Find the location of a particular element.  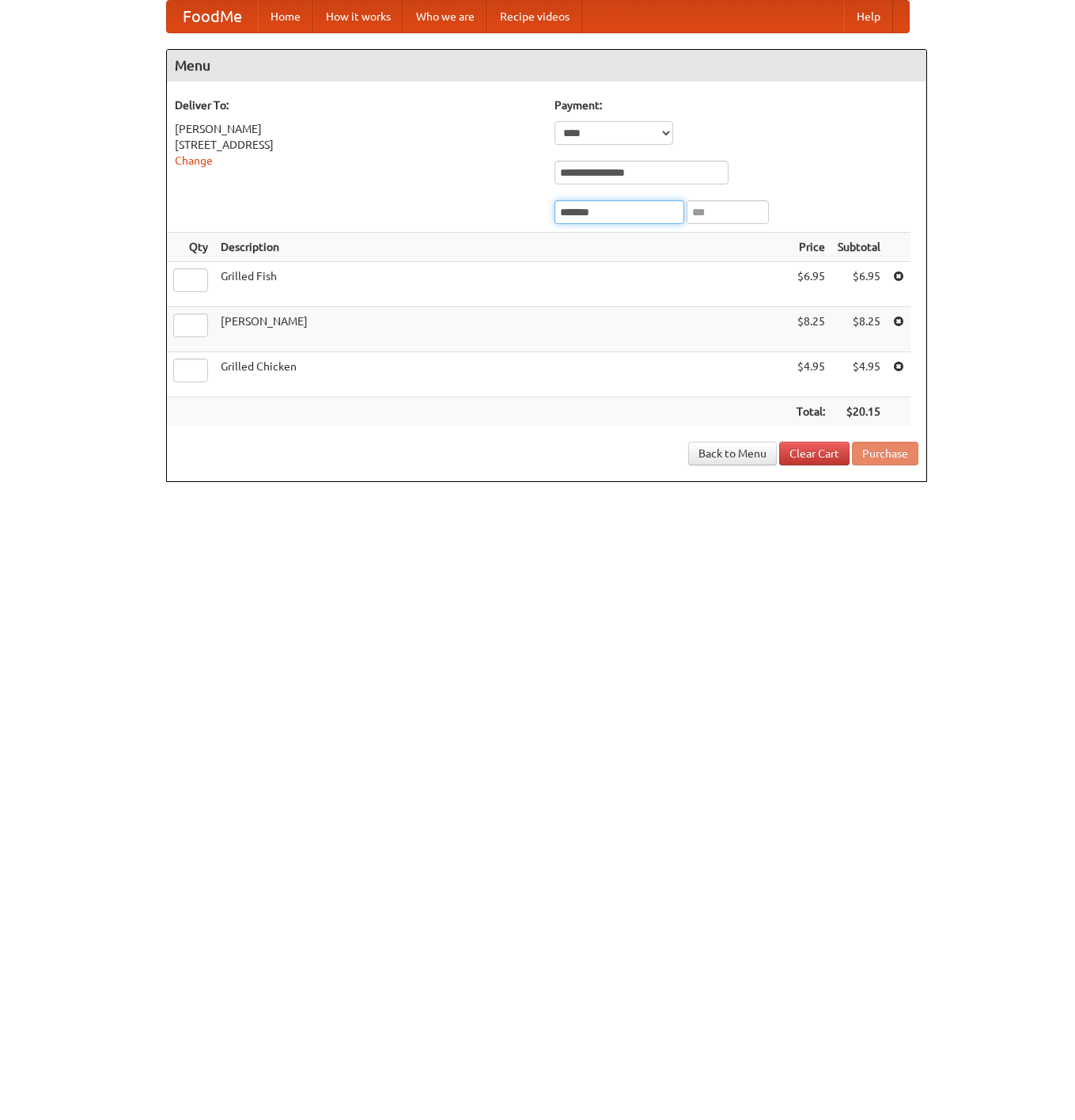

a: Home is located at coordinates (286, 16).